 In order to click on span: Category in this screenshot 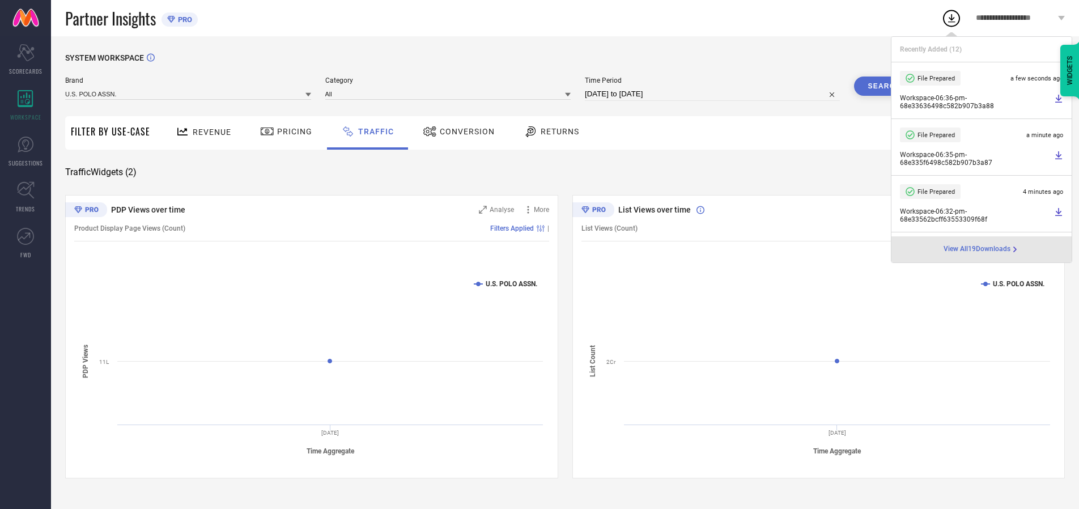, I will do `click(448, 80)`.